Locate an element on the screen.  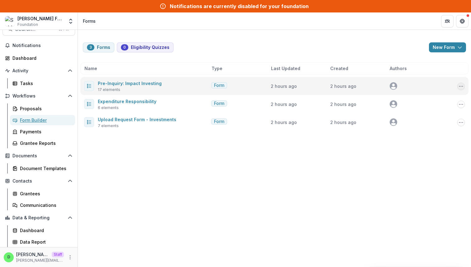
button: Open Activity is located at coordinates (39, 71).